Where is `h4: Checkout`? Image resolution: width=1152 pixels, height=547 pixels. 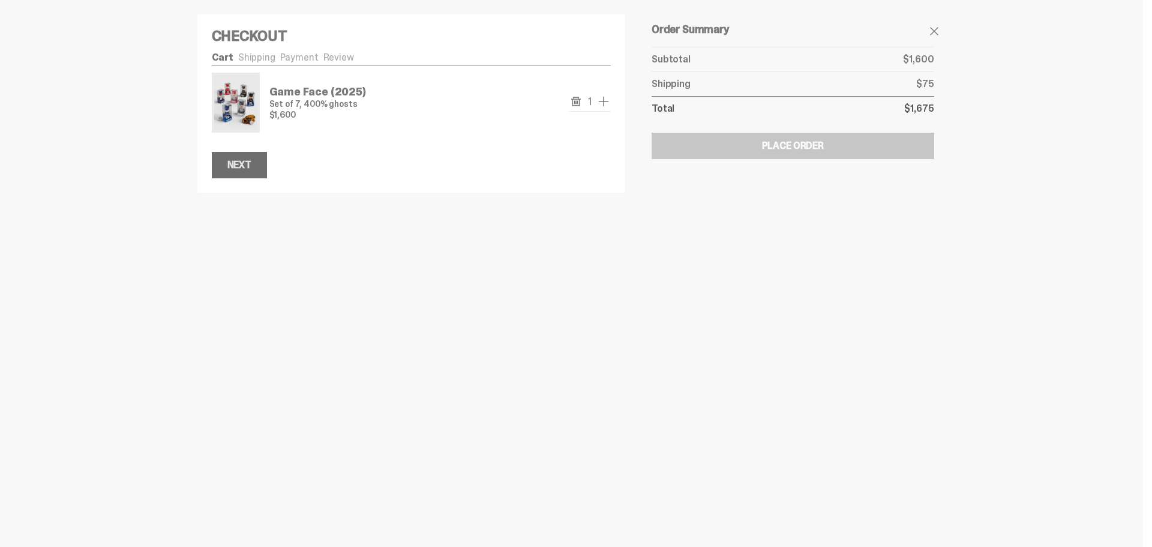 h4: Checkout is located at coordinates (412, 36).